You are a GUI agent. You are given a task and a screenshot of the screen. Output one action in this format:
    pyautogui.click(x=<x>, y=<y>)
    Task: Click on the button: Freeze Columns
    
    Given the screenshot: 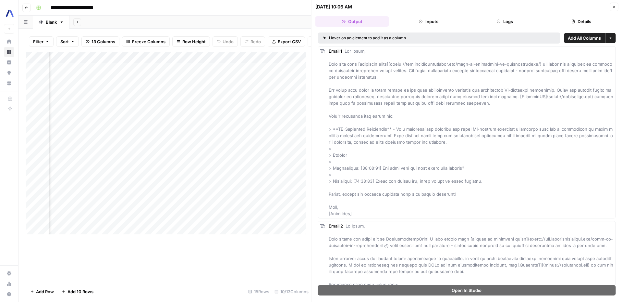 What is the action you would take?
    pyautogui.click(x=146, y=42)
    